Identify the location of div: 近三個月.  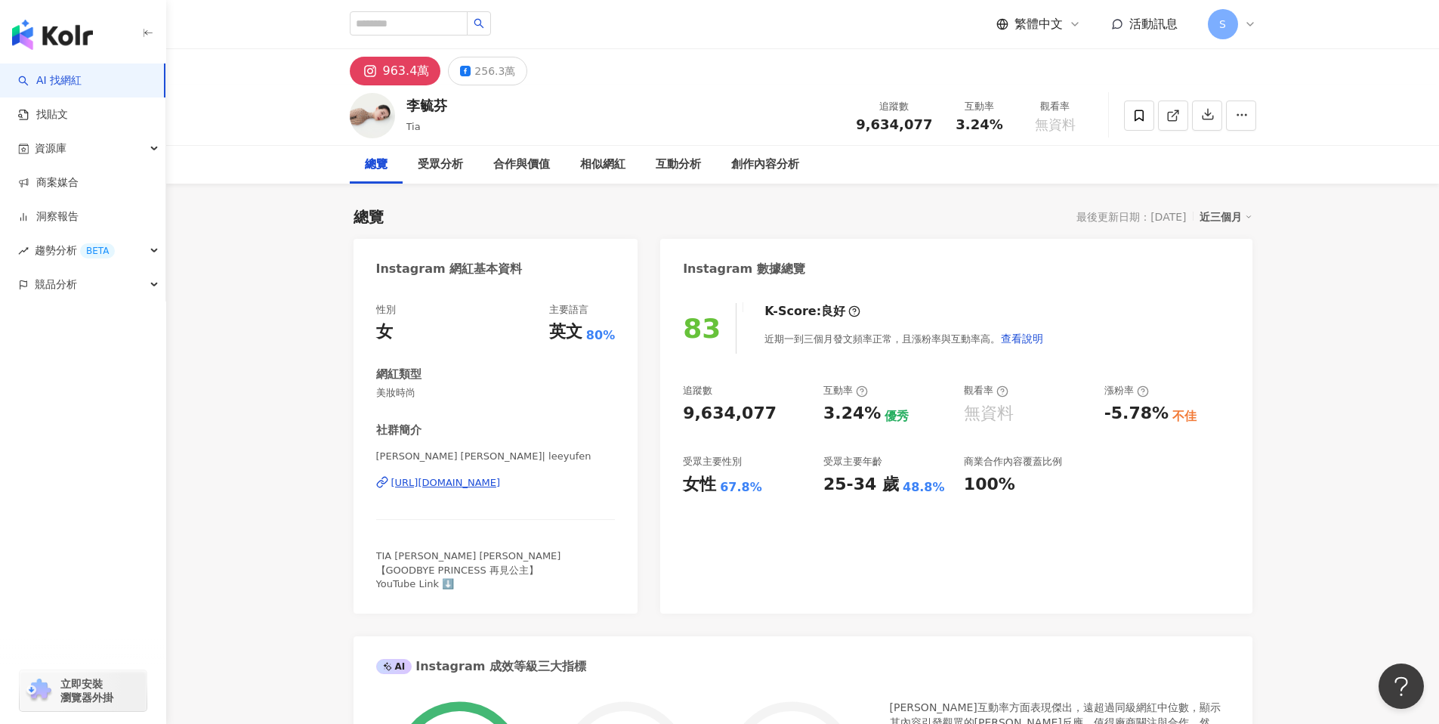
(1226, 217).